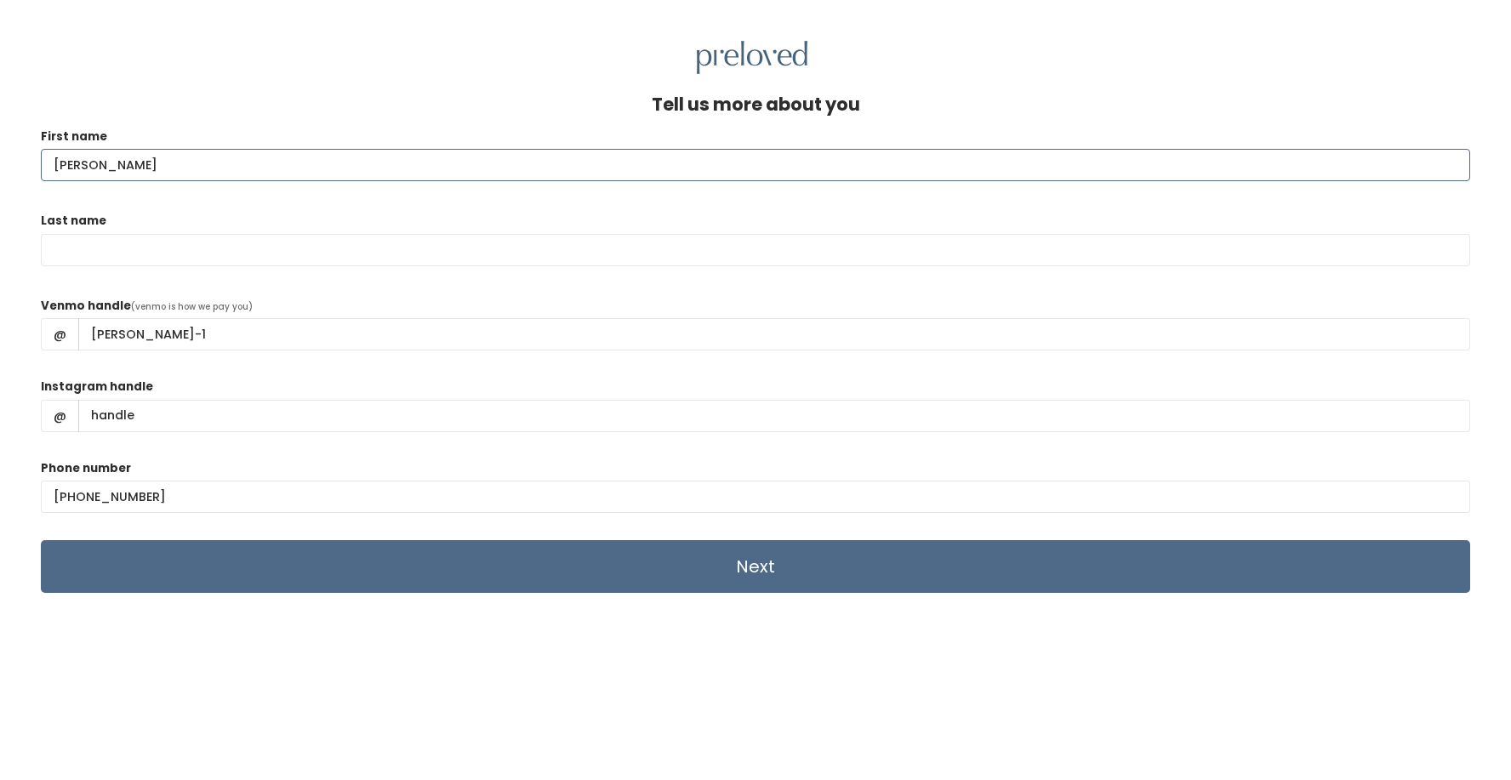 The image size is (1511, 780). I want to click on h4: Tell us more about you, so click(755, 104).